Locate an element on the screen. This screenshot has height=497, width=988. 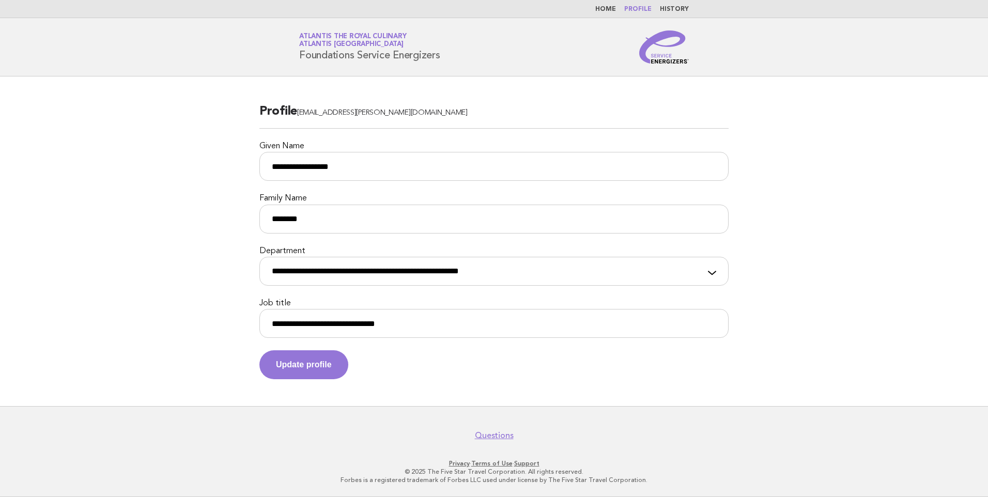
a: Home is located at coordinates (606, 9).